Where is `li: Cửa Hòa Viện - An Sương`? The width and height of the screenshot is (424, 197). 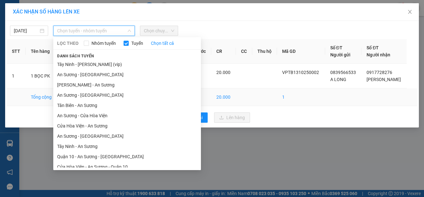
li: Cửa Hòa Viện - An Sương is located at coordinates (127, 126).